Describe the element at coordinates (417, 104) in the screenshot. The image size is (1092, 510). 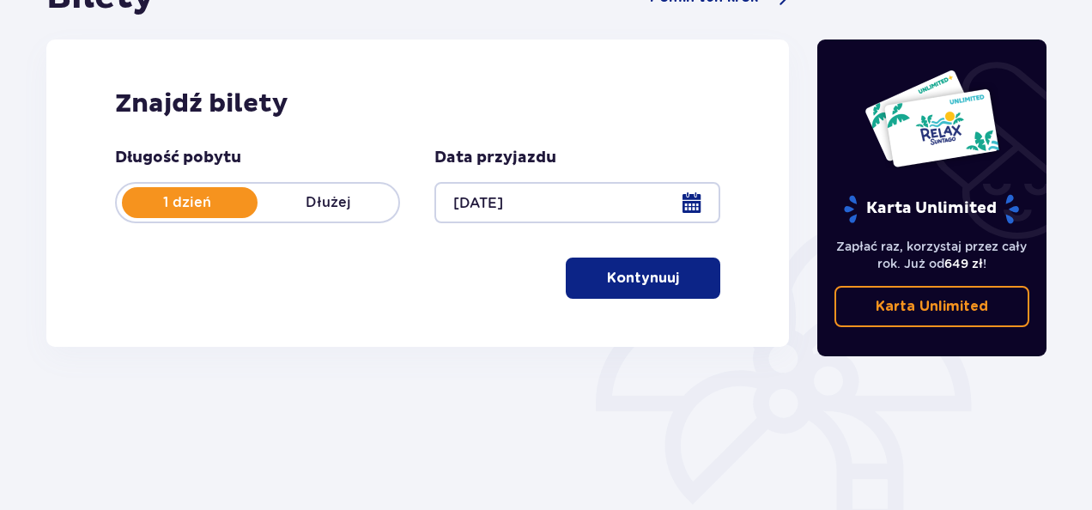
I see `h2: Znajdź bilety` at that location.